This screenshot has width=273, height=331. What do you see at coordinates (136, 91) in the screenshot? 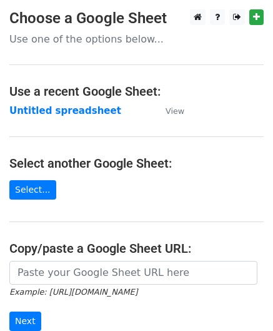
I see `h4: Use a recent Google Sheet:` at bounding box center [136, 91].